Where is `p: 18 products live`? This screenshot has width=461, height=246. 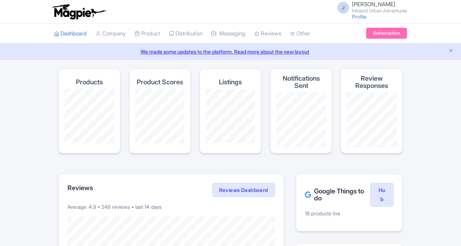 p: 18 products live is located at coordinates (349, 213).